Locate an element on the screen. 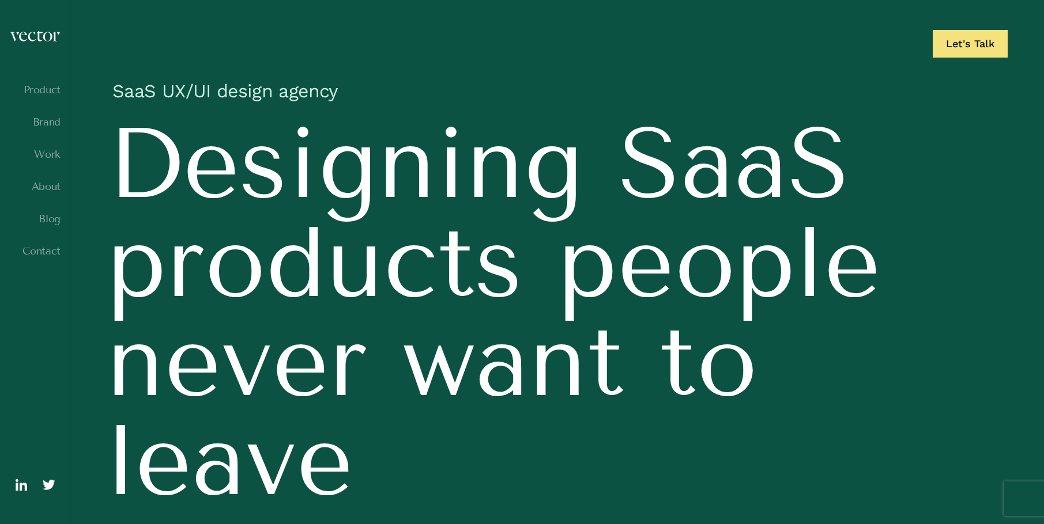 This screenshot has width=1044, height=524. span: never is located at coordinates (237, 362).